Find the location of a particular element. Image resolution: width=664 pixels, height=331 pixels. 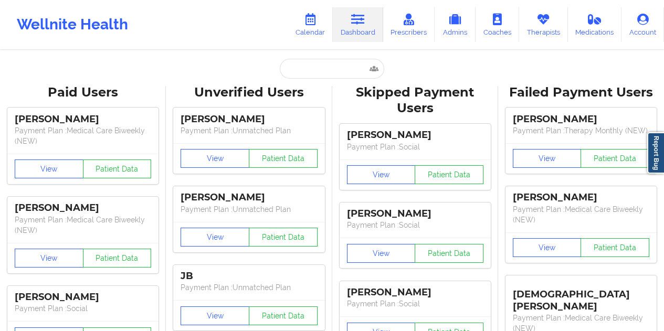

a: Report Bug is located at coordinates (656, 153).